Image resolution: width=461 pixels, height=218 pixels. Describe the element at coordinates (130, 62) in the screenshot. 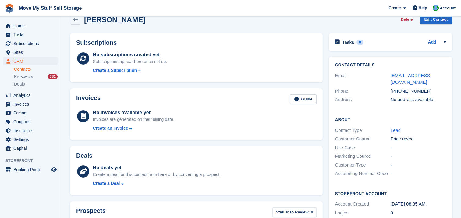

I see `div: Subscriptions appear here once set up.` at that location.